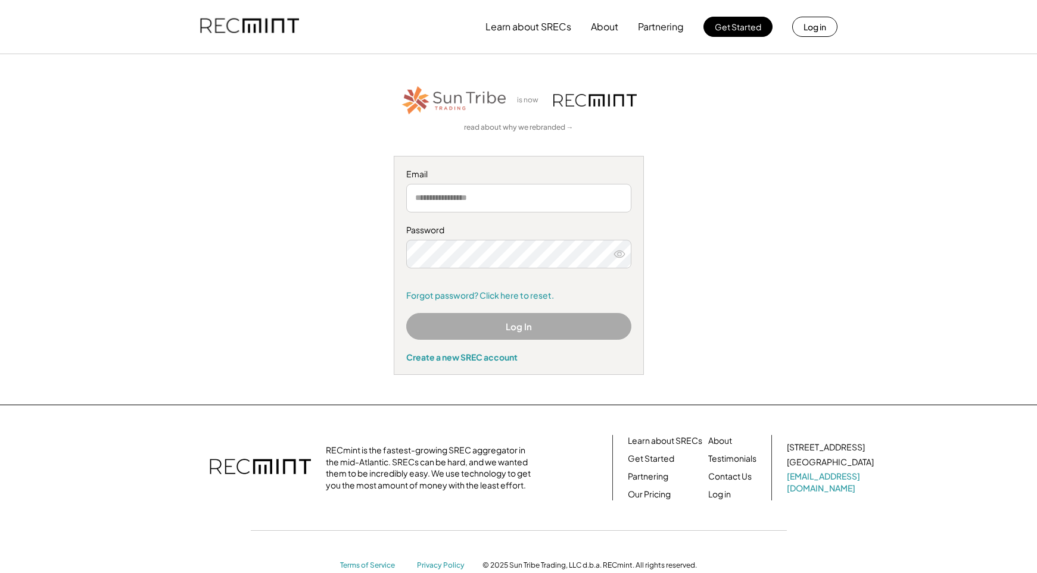 The height and width of the screenshot is (573, 1037). Describe the element at coordinates (444, 566) in the screenshot. I see `a: Privacy Policy` at that location.